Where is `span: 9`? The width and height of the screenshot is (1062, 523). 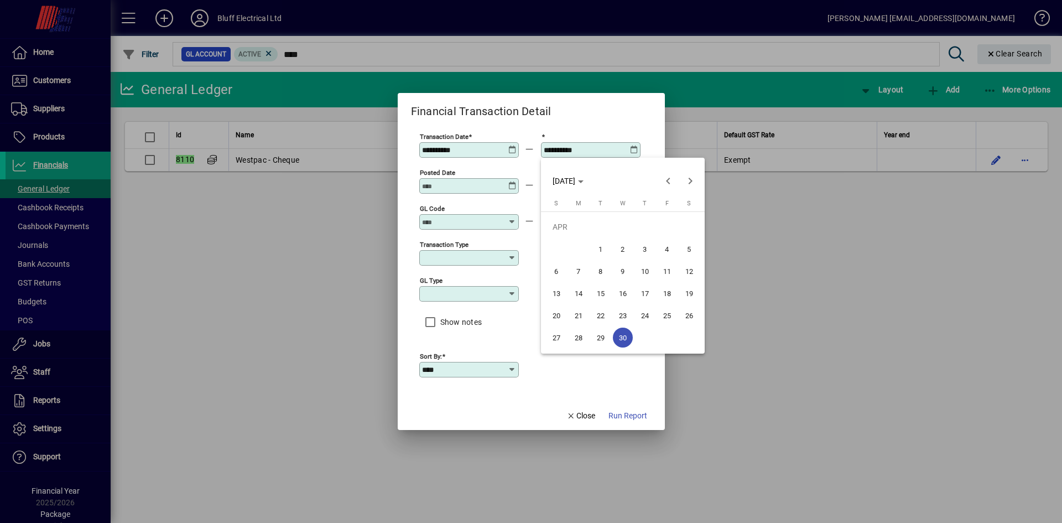
span: 9 is located at coordinates (623, 271).